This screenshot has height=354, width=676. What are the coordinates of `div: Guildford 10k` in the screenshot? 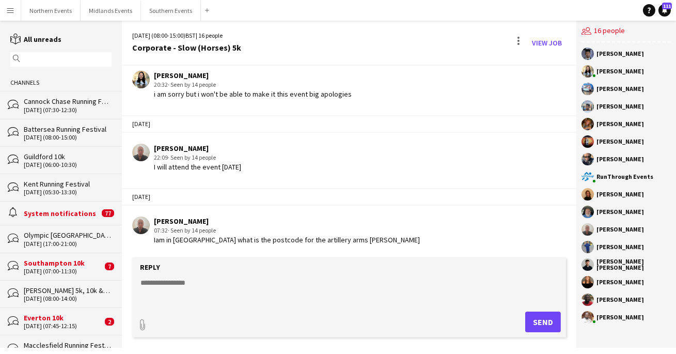 It's located at (68, 156).